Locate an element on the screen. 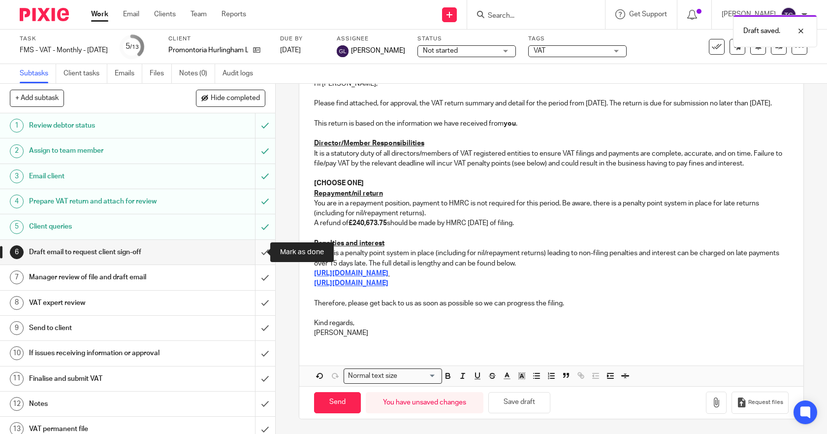 The width and height of the screenshot is (827, 434). u: Director/Member Responsibilities is located at coordinates (369, 143).